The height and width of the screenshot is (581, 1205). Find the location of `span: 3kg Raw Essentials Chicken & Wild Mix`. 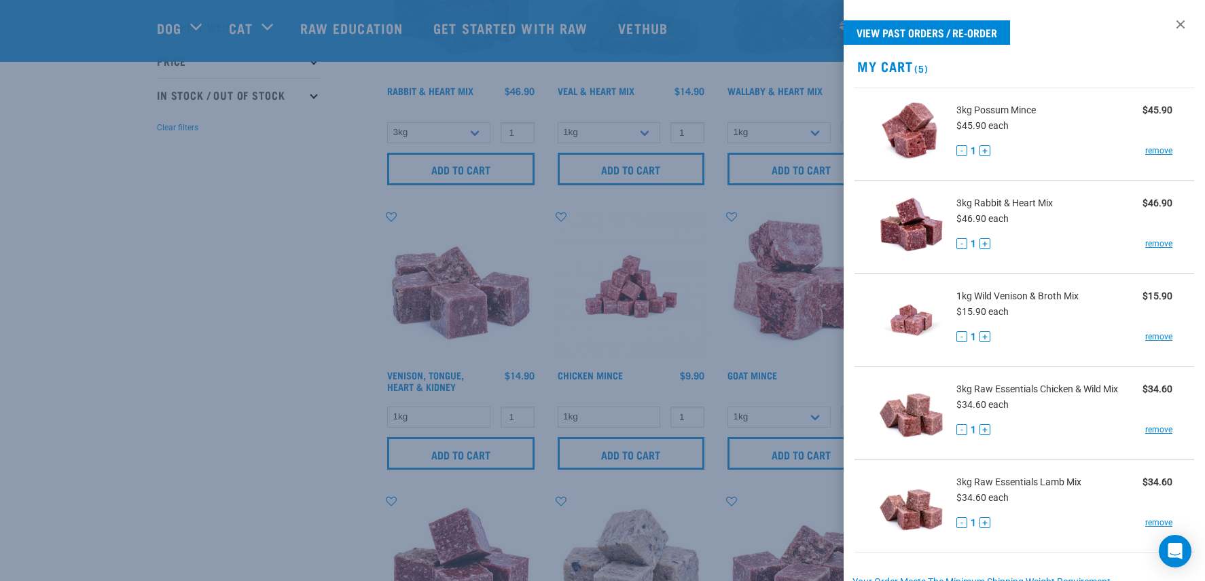

span: 3kg Raw Essentials Chicken & Wild Mix is located at coordinates (1037, 389).